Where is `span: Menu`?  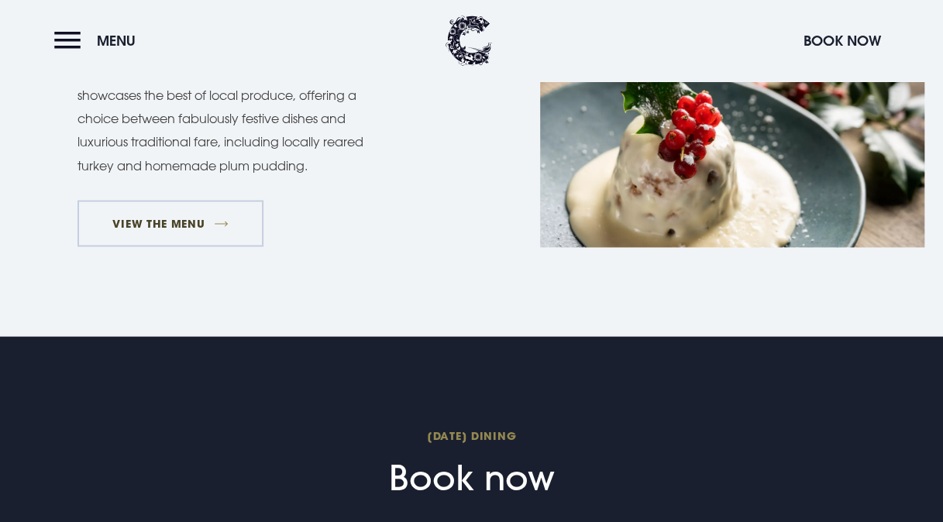
span: Menu is located at coordinates (116, 40).